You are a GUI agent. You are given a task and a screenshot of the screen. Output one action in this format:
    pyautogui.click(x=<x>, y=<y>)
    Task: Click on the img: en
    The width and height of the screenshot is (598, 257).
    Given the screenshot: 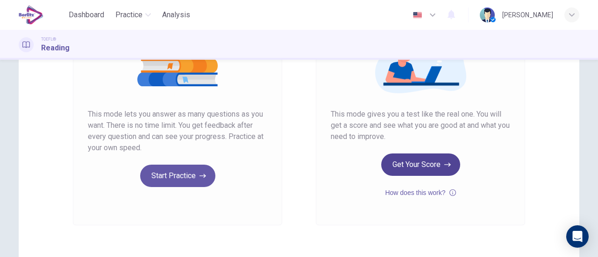 What is the action you would take?
    pyautogui.click(x=417, y=15)
    